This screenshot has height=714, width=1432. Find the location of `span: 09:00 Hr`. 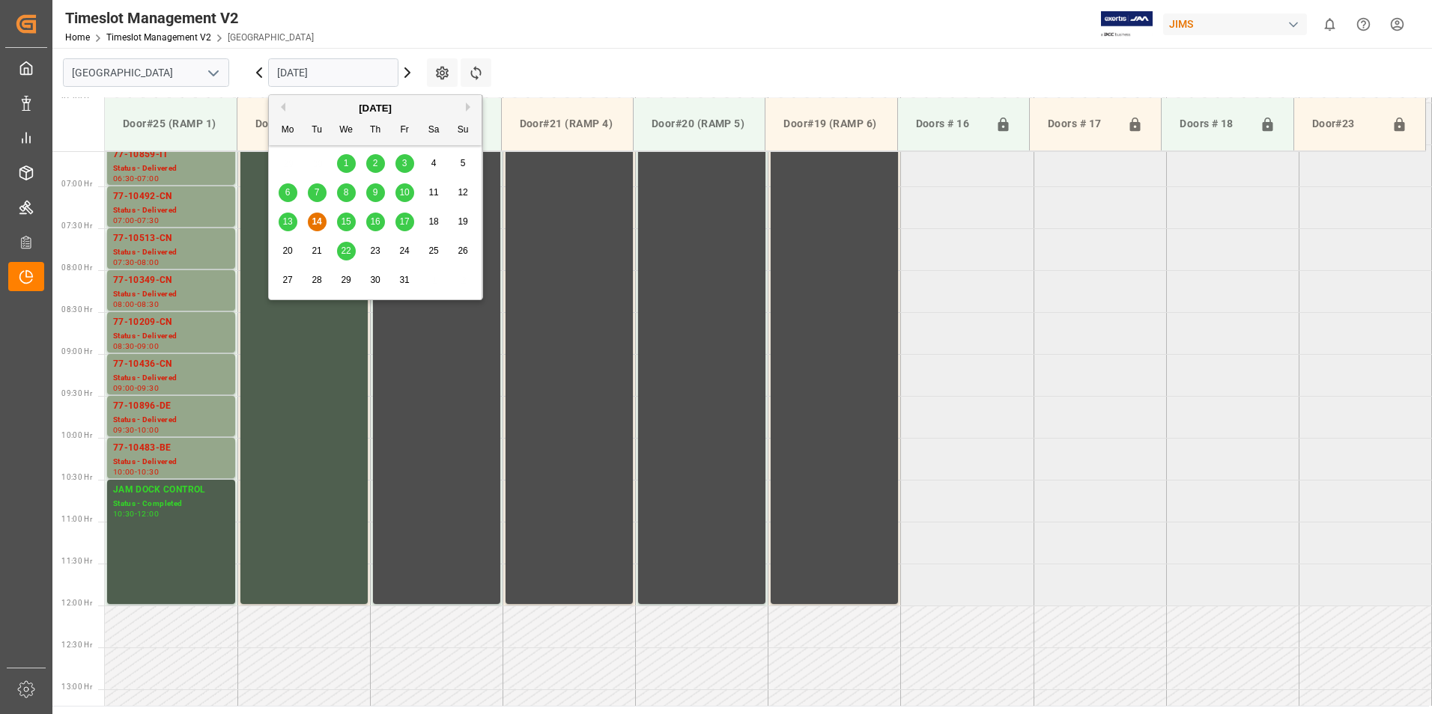

span: 09:00 Hr is located at coordinates (76, 351).